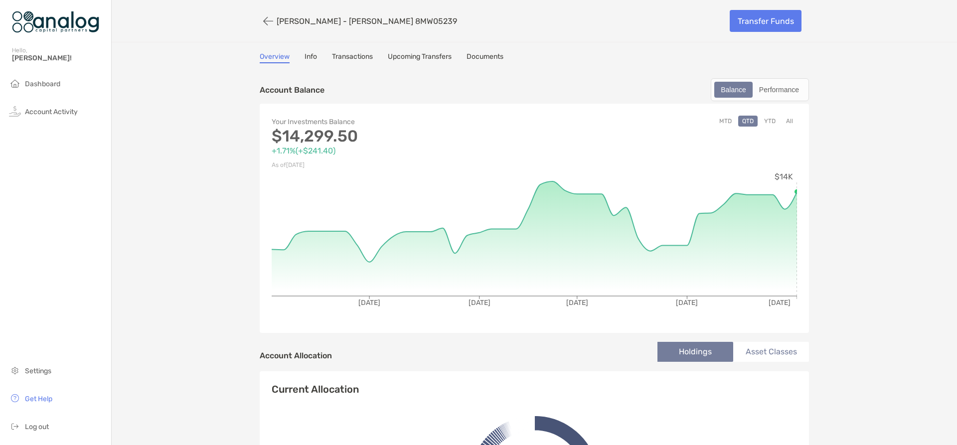  Describe the element at coordinates (759, 90) in the screenshot. I see `div: segmented control` at that location.